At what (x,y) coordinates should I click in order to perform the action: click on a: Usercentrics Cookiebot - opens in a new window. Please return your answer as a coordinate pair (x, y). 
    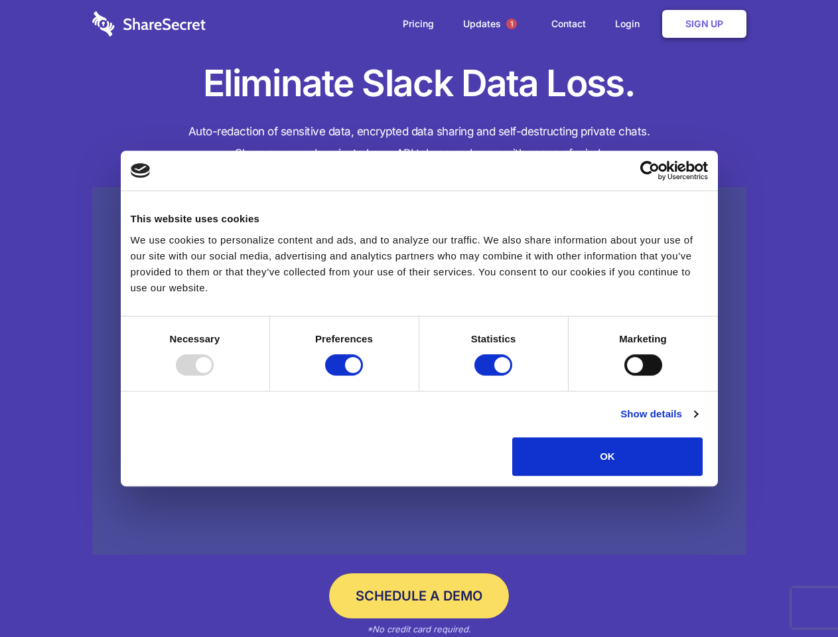
    Looking at the image, I should click on (649, 170).